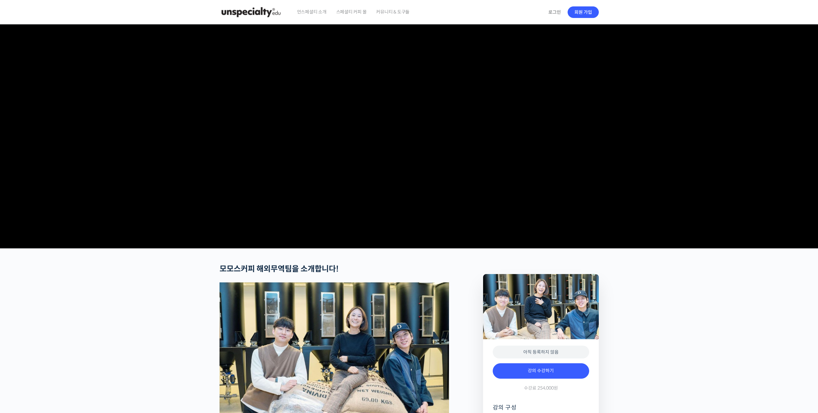  What do you see at coordinates (541, 388) in the screenshot?
I see `span: 수강료 254,000원` at bounding box center [541, 388].